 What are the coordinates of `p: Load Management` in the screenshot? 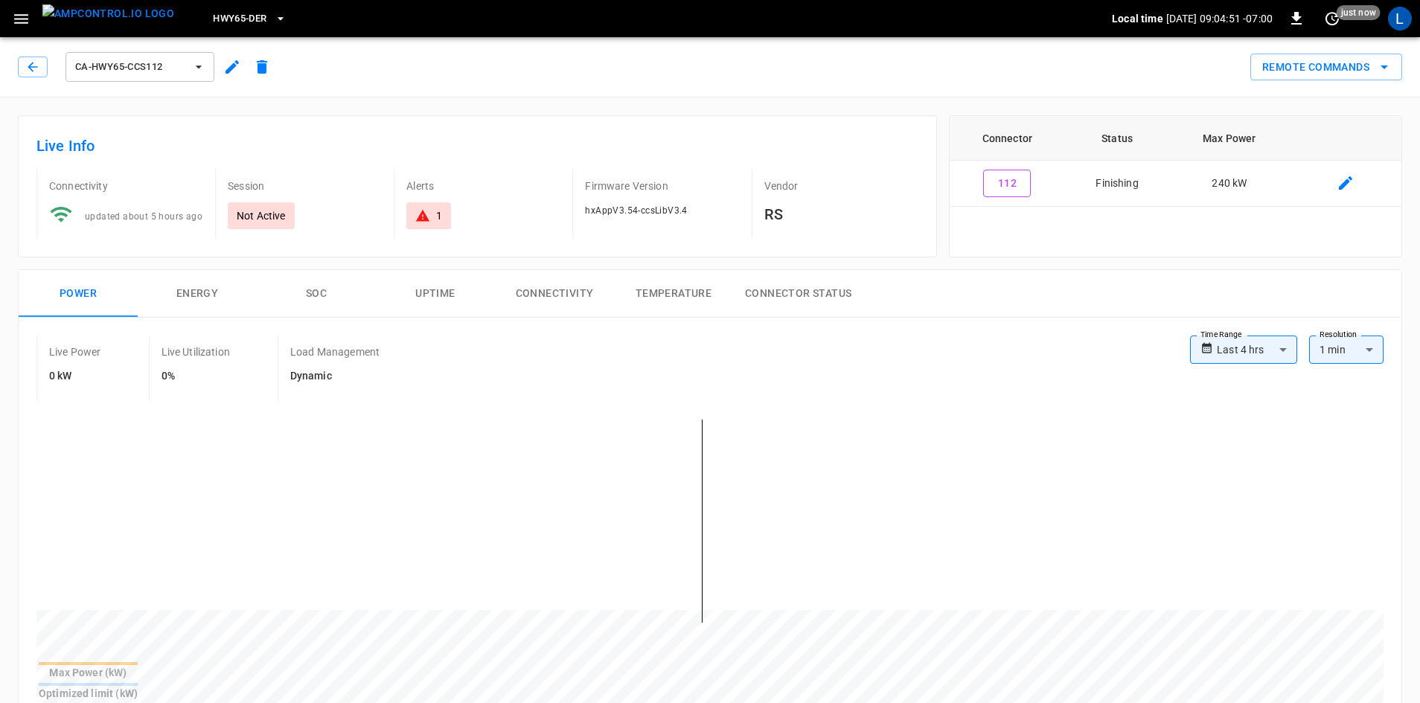 It's located at (335, 352).